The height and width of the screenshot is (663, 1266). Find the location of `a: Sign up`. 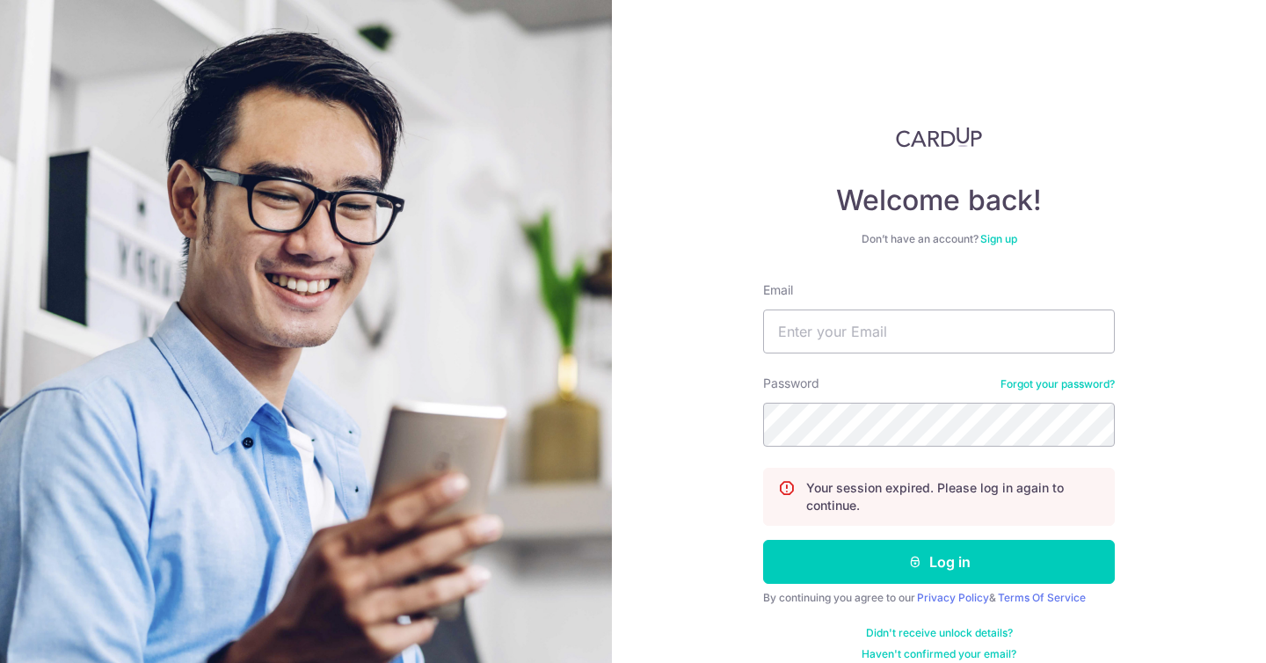

a: Sign up is located at coordinates (999, 238).